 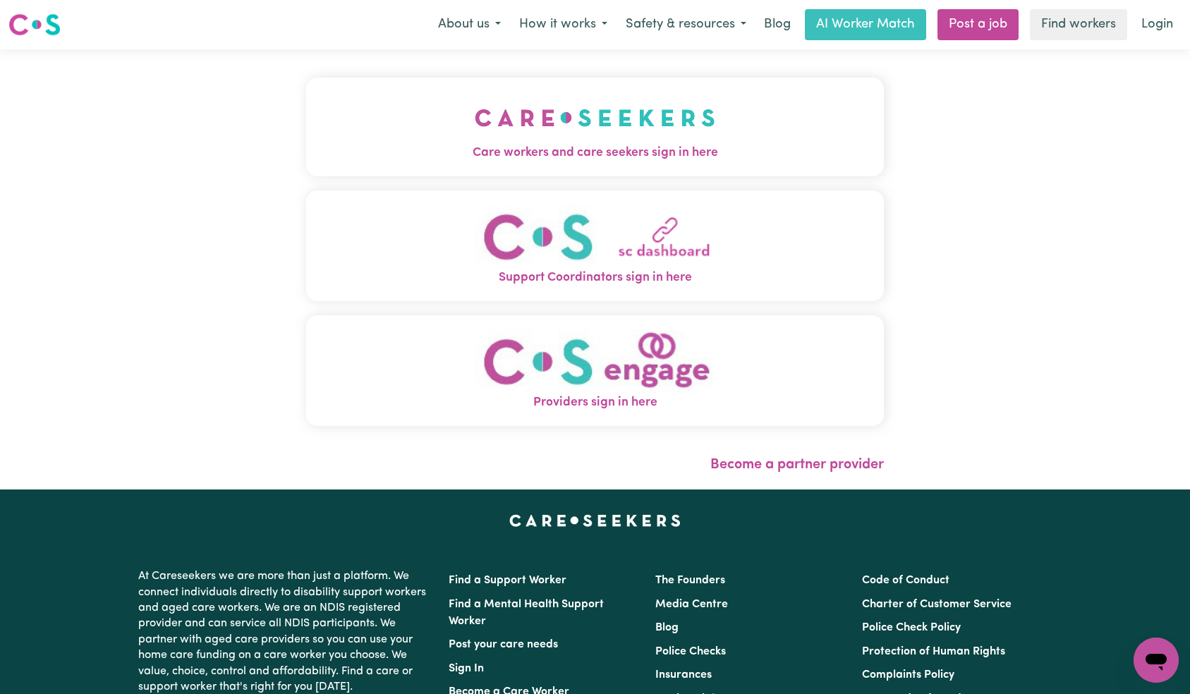 I want to click on a: The Founders, so click(x=690, y=581).